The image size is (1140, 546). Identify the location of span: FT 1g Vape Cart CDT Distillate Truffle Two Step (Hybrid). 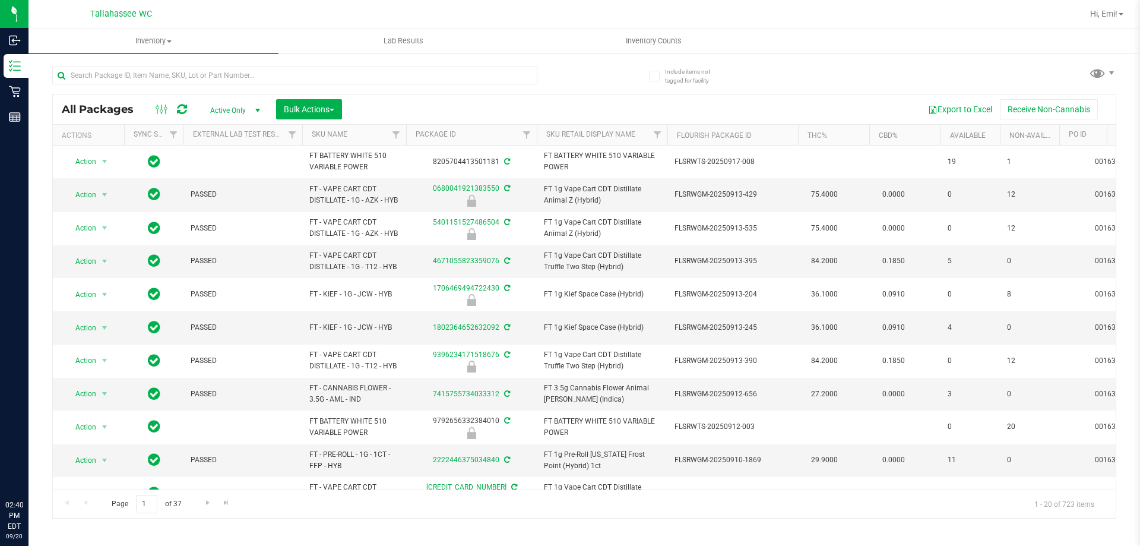
(602, 360).